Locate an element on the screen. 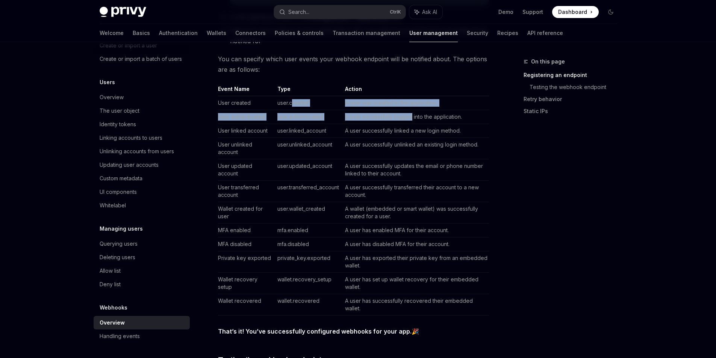 This screenshot has width=716, height=358. a: Custom metadata is located at coordinates (142, 179).